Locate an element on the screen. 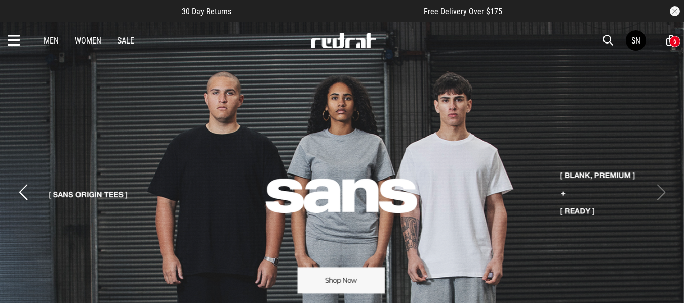 The image size is (684, 303). div: 6 is located at coordinates (675, 41).